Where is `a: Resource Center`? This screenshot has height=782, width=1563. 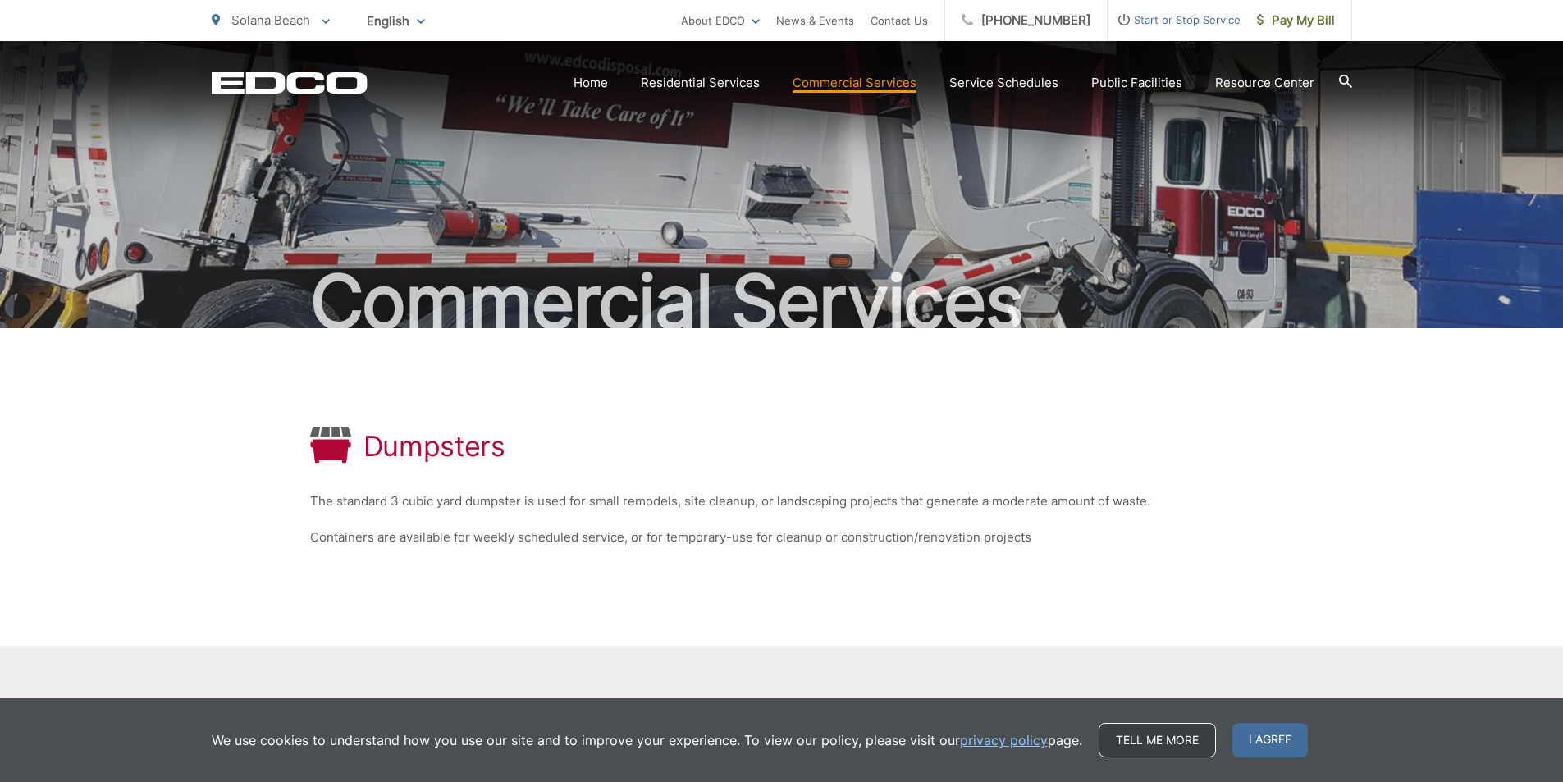 a: Resource Center is located at coordinates (1264, 83).